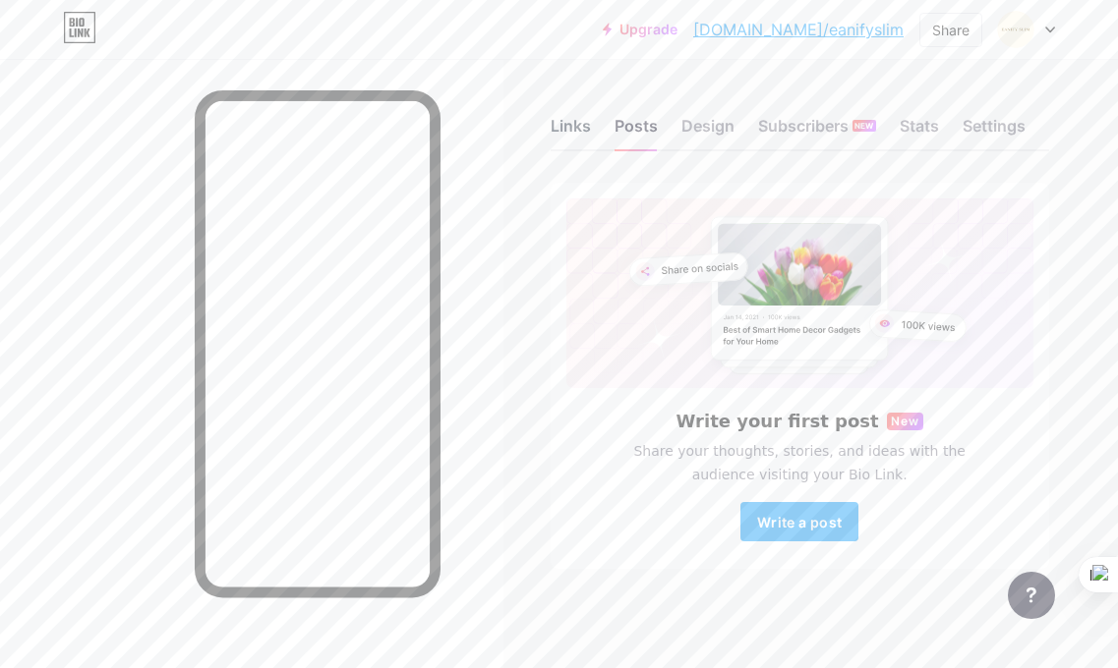 Image resolution: width=1118 pixels, height=668 pixels. I want to click on span: Share your thoughts, stories, and ideas with the audience visiting your Bio Link., so click(799, 463).